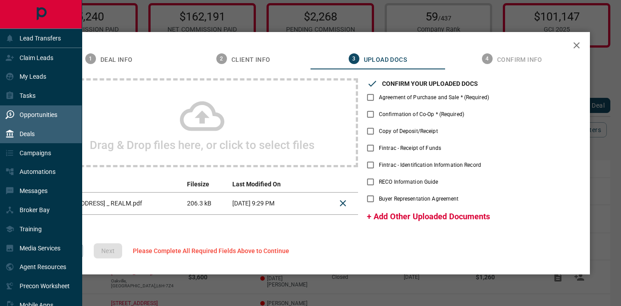  What do you see at coordinates (343, 203) in the screenshot?
I see `button: Delete` at bounding box center [343, 203].